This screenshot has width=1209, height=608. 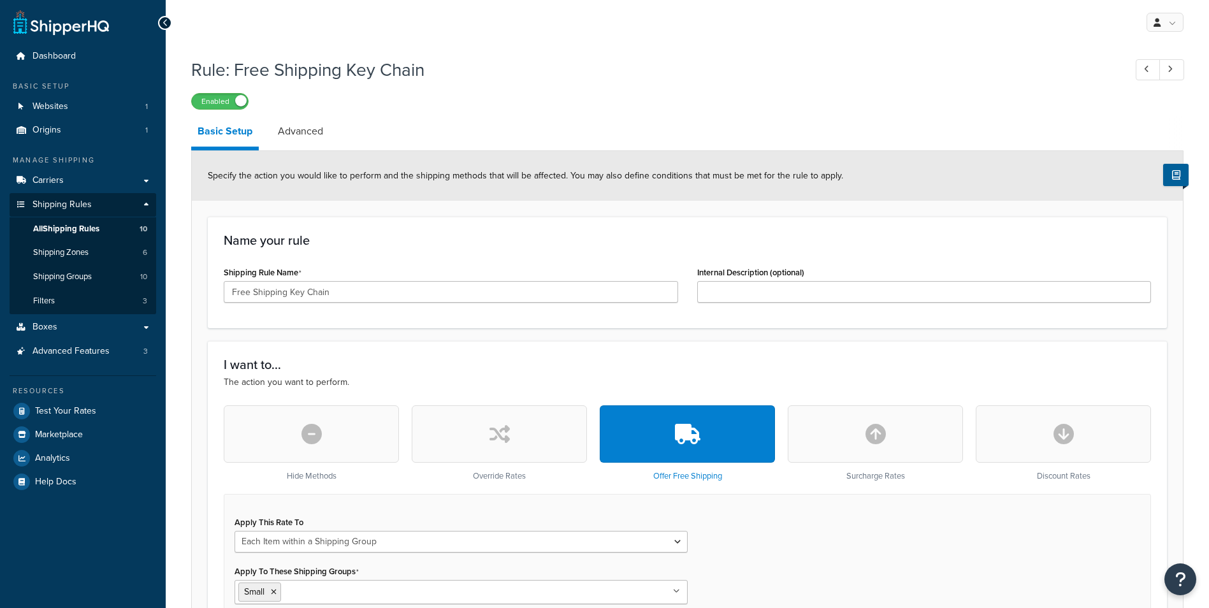 I want to click on span: Filters, so click(x=44, y=301).